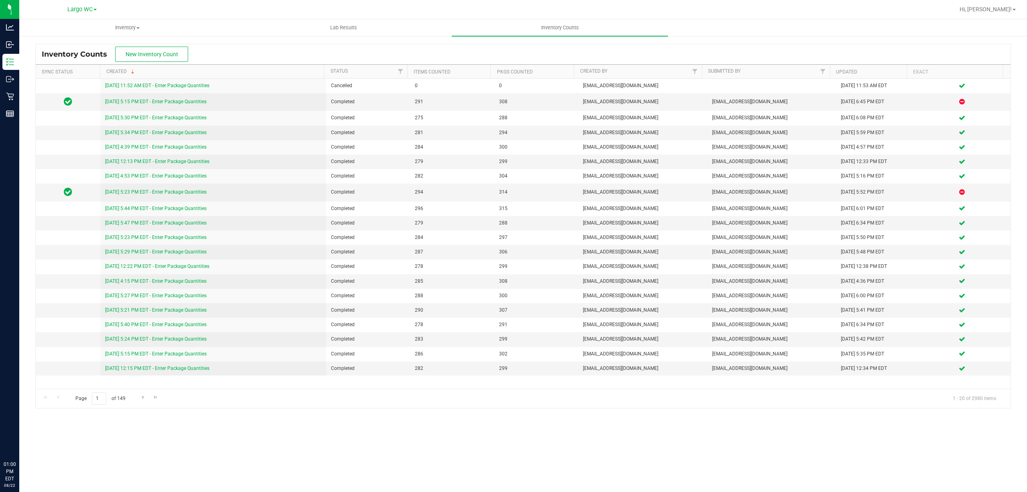 The height and width of the screenshot is (492, 1027). I want to click on span: 299, so click(536, 161).